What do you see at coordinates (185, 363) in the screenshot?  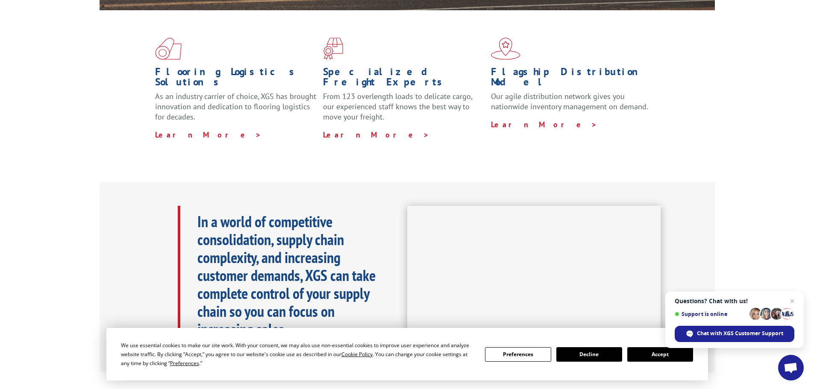 I see `span: Preferences` at bounding box center [185, 363].